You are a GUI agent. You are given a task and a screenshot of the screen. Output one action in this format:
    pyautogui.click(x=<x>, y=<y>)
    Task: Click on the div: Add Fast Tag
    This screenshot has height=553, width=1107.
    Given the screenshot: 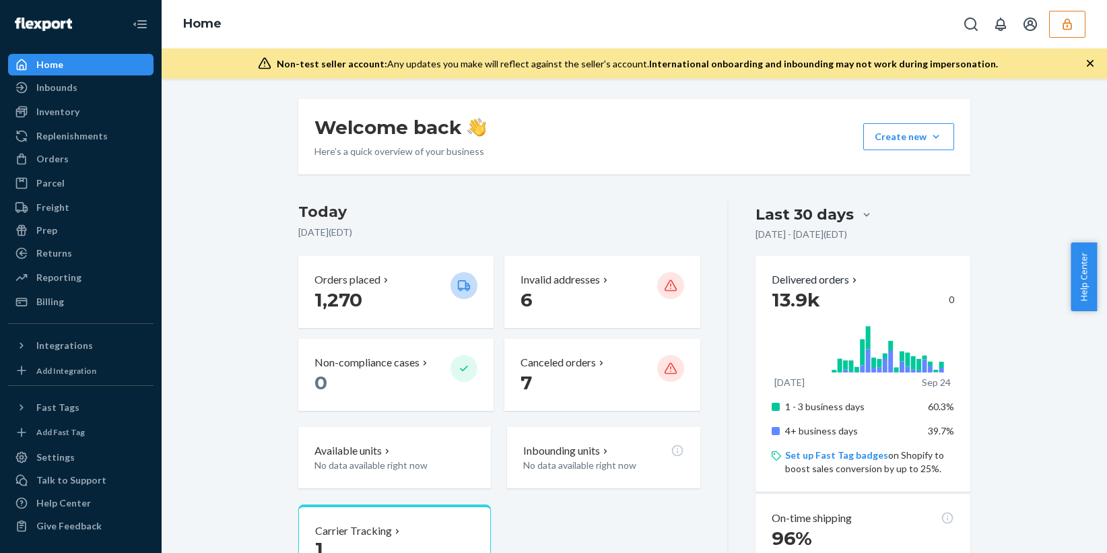 What is the action you would take?
    pyautogui.click(x=61, y=432)
    